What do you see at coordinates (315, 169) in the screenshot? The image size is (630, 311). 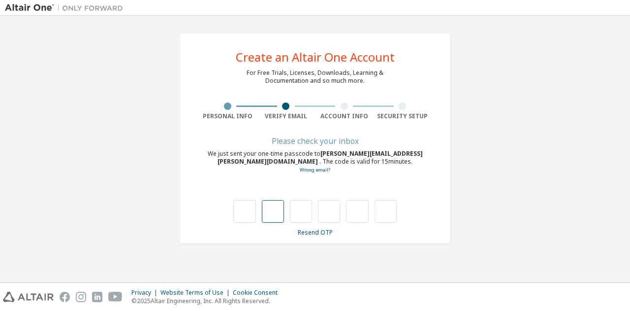 I see `a: Go back to the registration form` at bounding box center [315, 169].